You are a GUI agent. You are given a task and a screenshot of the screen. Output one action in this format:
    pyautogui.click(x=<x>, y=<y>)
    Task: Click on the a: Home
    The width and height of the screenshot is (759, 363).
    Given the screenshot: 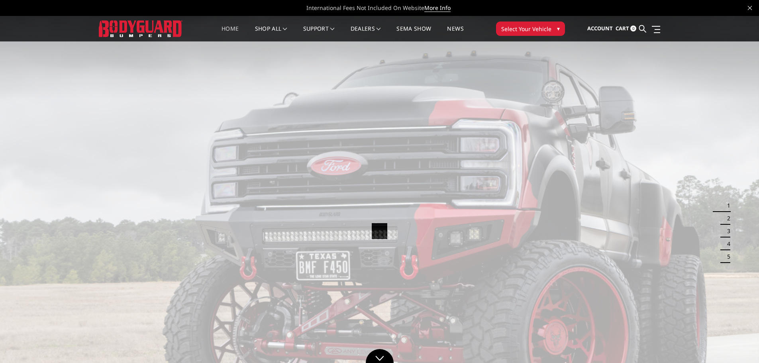 What is the action you would take?
    pyautogui.click(x=230, y=33)
    